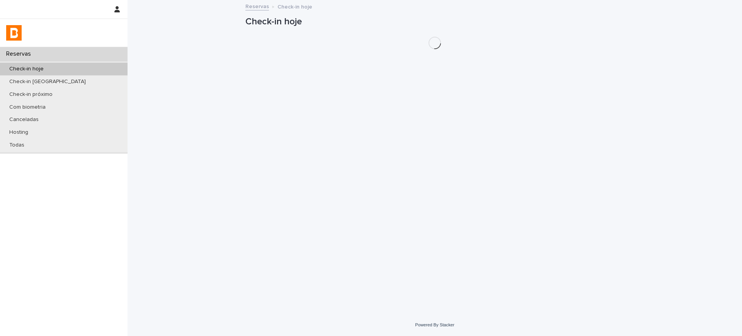 The image size is (742, 336). What do you see at coordinates (257, 6) in the screenshot?
I see `a: Reservas` at bounding box center [257, 6].